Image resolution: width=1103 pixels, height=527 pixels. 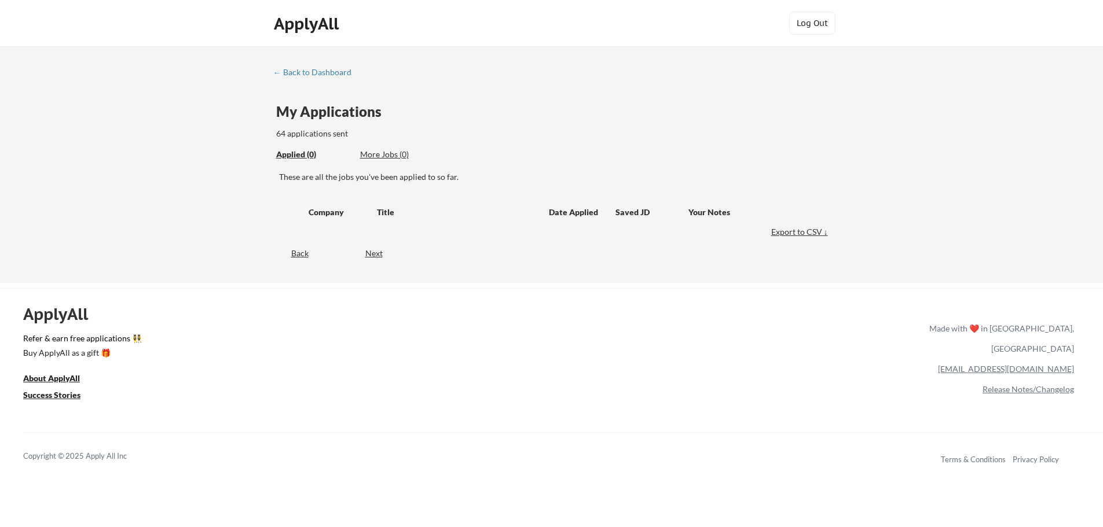 I want to click on div: These are job applications we think you'd be a good fit for, but couldn't apply you to automatica..., so click(x=402, y=155).